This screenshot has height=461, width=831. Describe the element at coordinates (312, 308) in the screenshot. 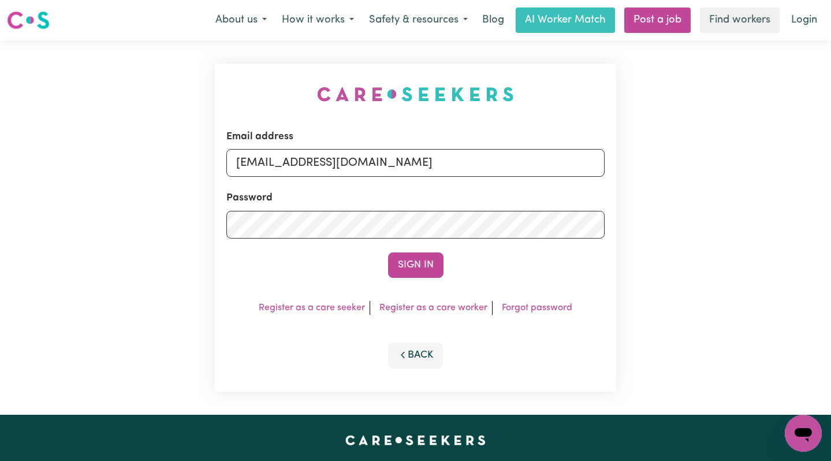

I see `a: Register as a care seeker` at that location.